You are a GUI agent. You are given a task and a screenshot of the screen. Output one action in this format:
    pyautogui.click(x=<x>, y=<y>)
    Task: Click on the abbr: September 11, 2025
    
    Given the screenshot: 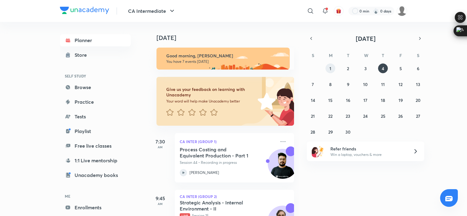 What is the action you would take?
    pyautogui.click(x=383, y=84)
    